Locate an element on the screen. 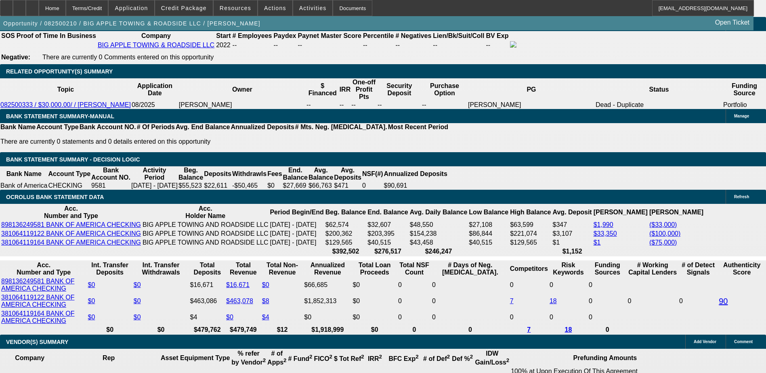  th: Low Balance is located at coordinates (489, 212).